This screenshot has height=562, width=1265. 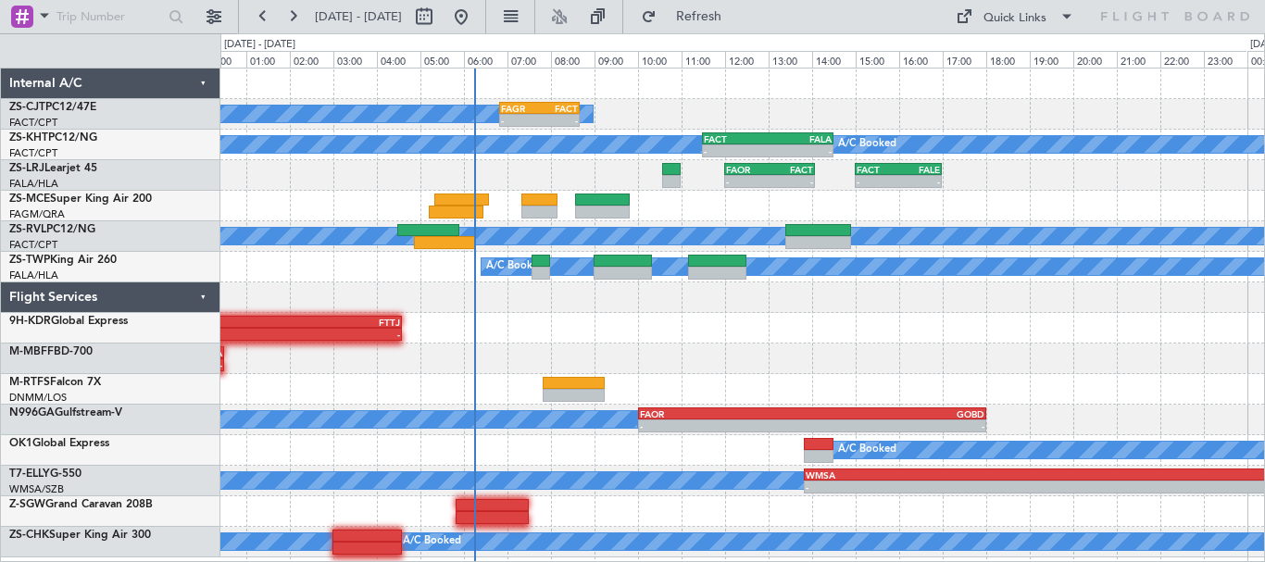 I want to click on div: 00:00, so click(x=224, y=59).